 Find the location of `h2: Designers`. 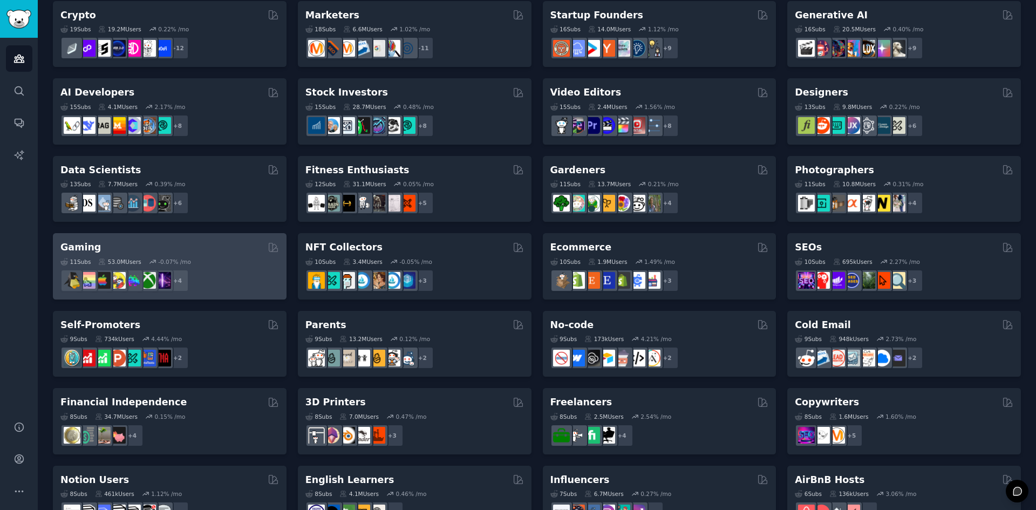

h2: Designers is located at coordinates (821, 92).